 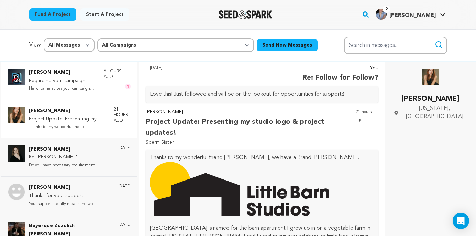 I want to click on button: Send New Messages, so click(x=287, y=45).